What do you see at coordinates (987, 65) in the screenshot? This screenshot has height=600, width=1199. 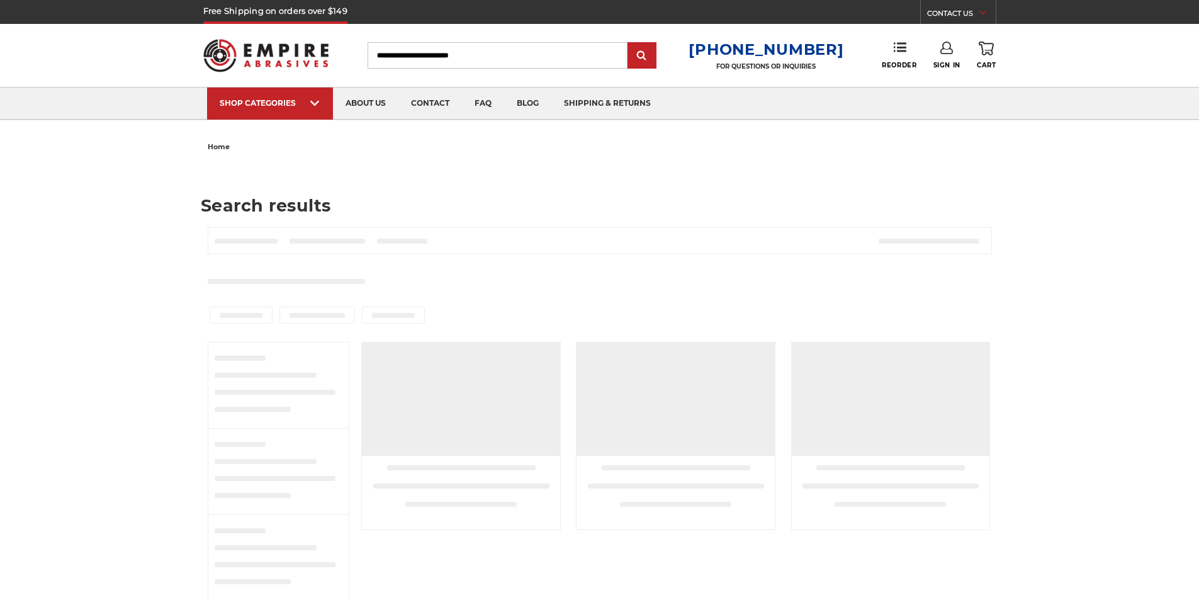 I see `span: Cart` at bounding box center [987, 65].